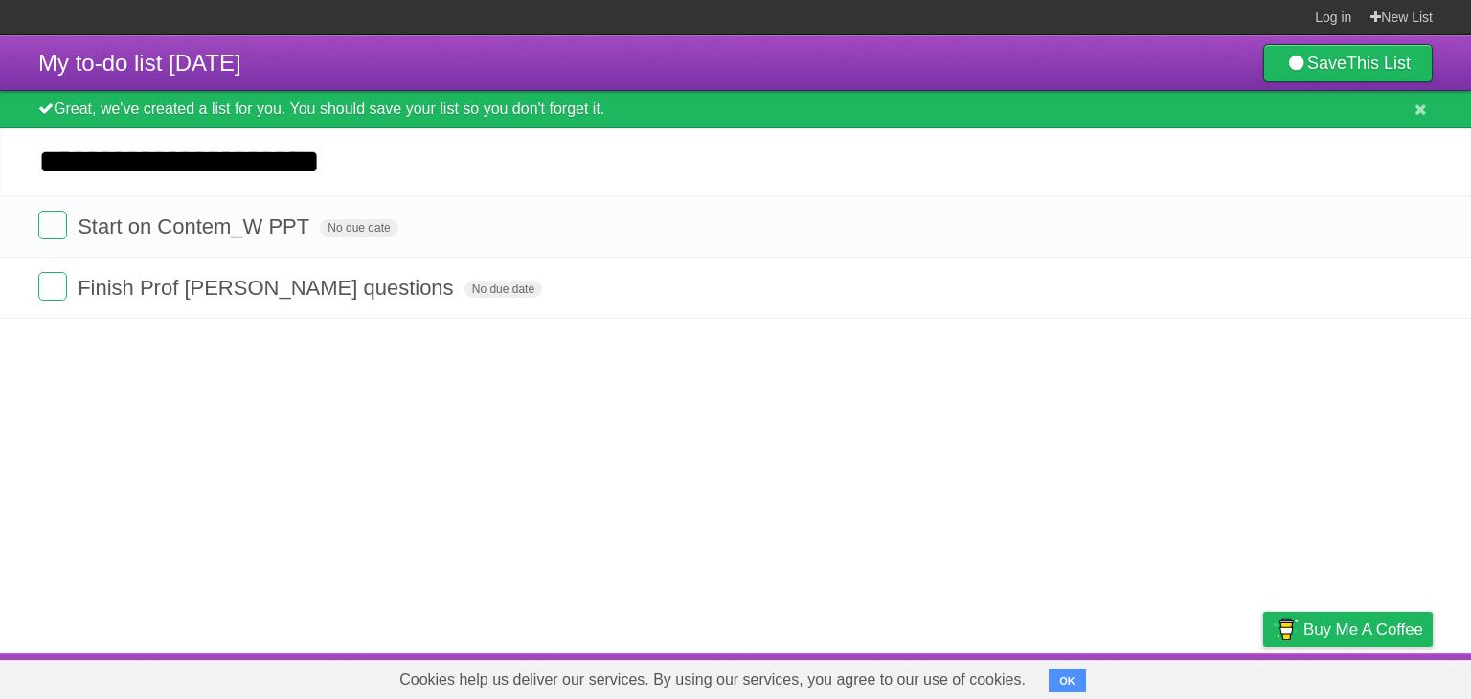  Describe the element at coordinates (1194, 676) in the screenshot. I see `a: Terms` at that location.